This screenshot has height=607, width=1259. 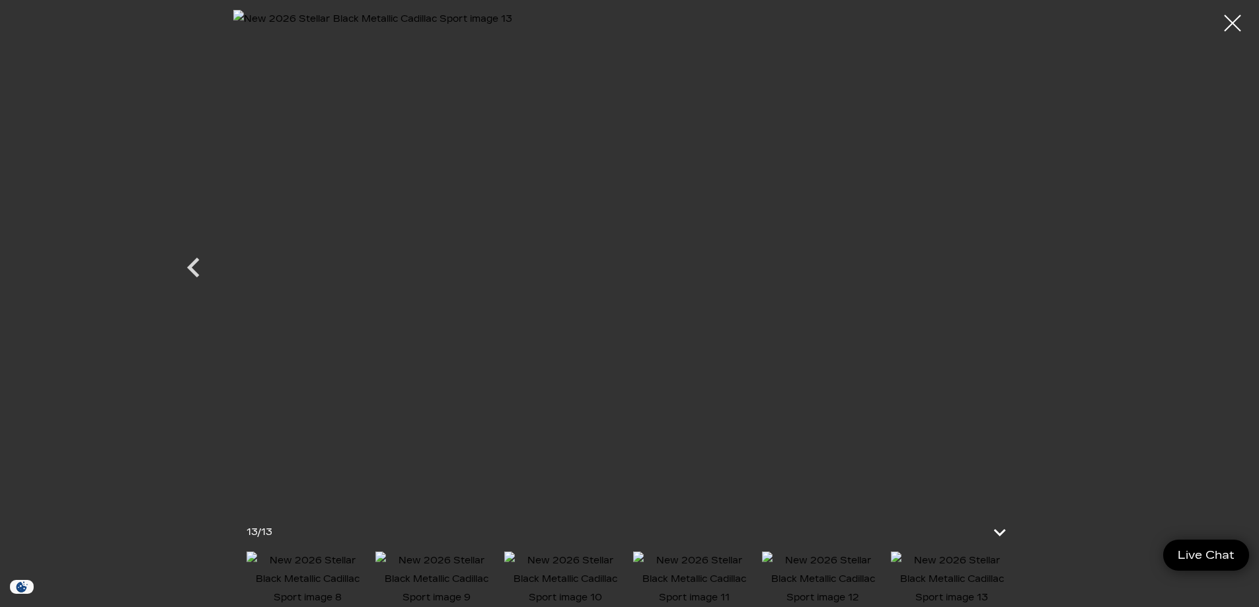 I want to click on img: New 2026 Stellar Black Metallic Cadillac Sport image 12, so click(x=823, y=580).